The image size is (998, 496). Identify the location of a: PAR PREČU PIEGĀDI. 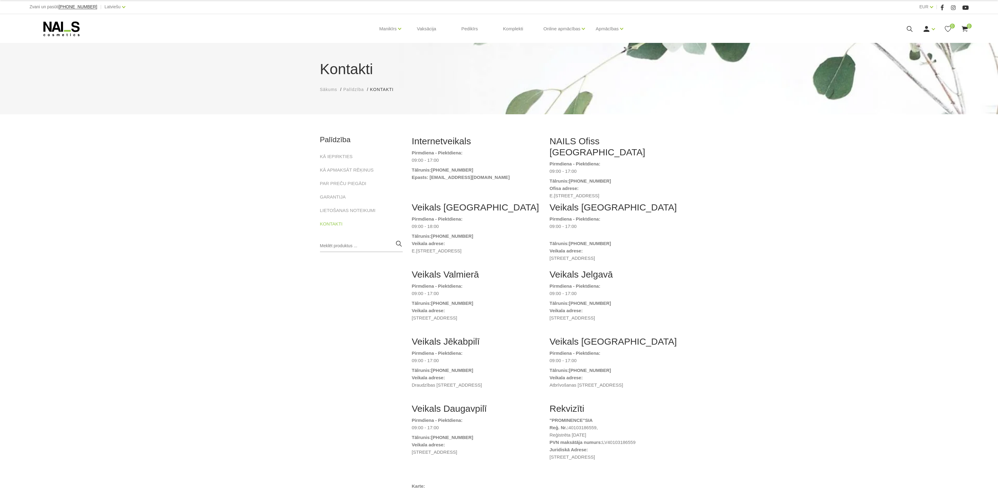
(343, 183).